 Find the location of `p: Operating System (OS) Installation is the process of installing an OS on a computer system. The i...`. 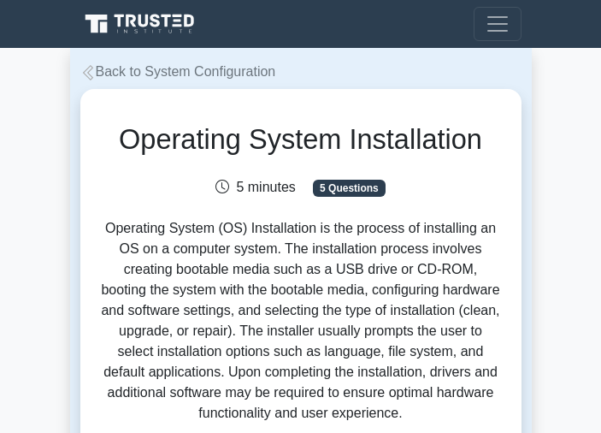

p: Operating System (OS) Installation is the process of installing an OS on a computer system. The i... is located at coordinates (301, 324).